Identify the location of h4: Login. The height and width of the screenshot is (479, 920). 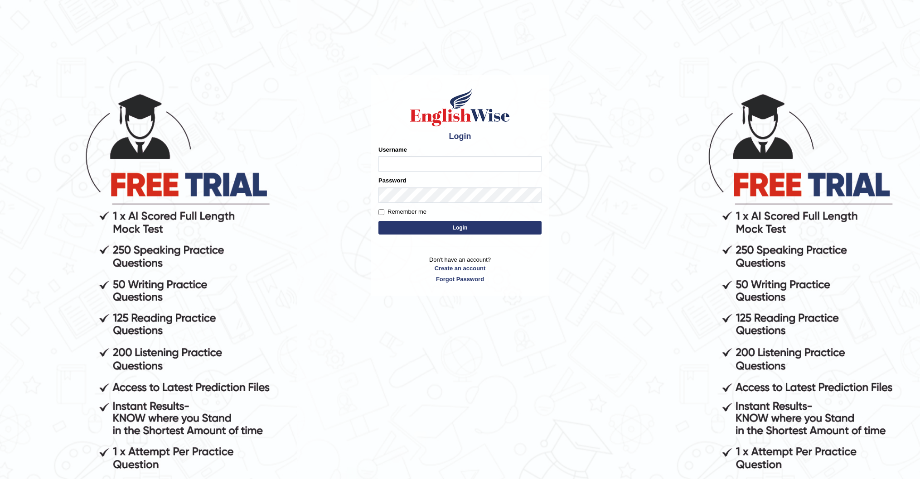
(460, 137).